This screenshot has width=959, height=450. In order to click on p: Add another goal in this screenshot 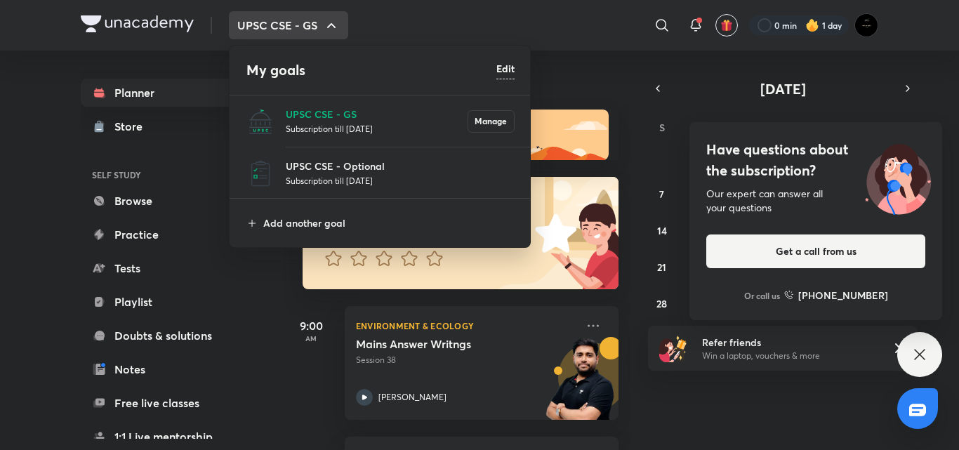, I will do `click(389, 222)`.